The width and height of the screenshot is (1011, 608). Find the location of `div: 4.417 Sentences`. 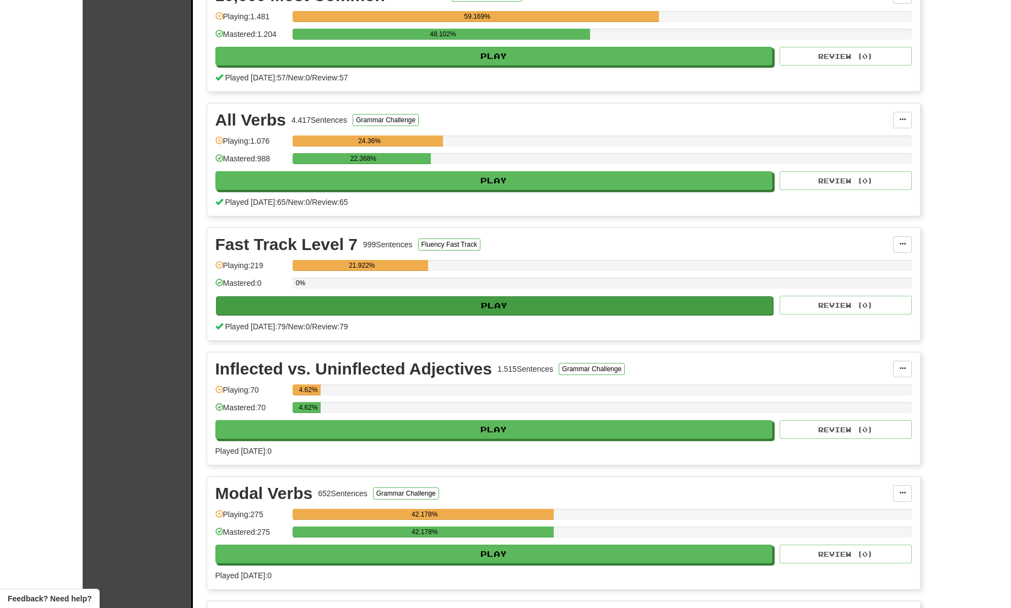

div: 4.417 Sentences is located at coordinates (319, 120).